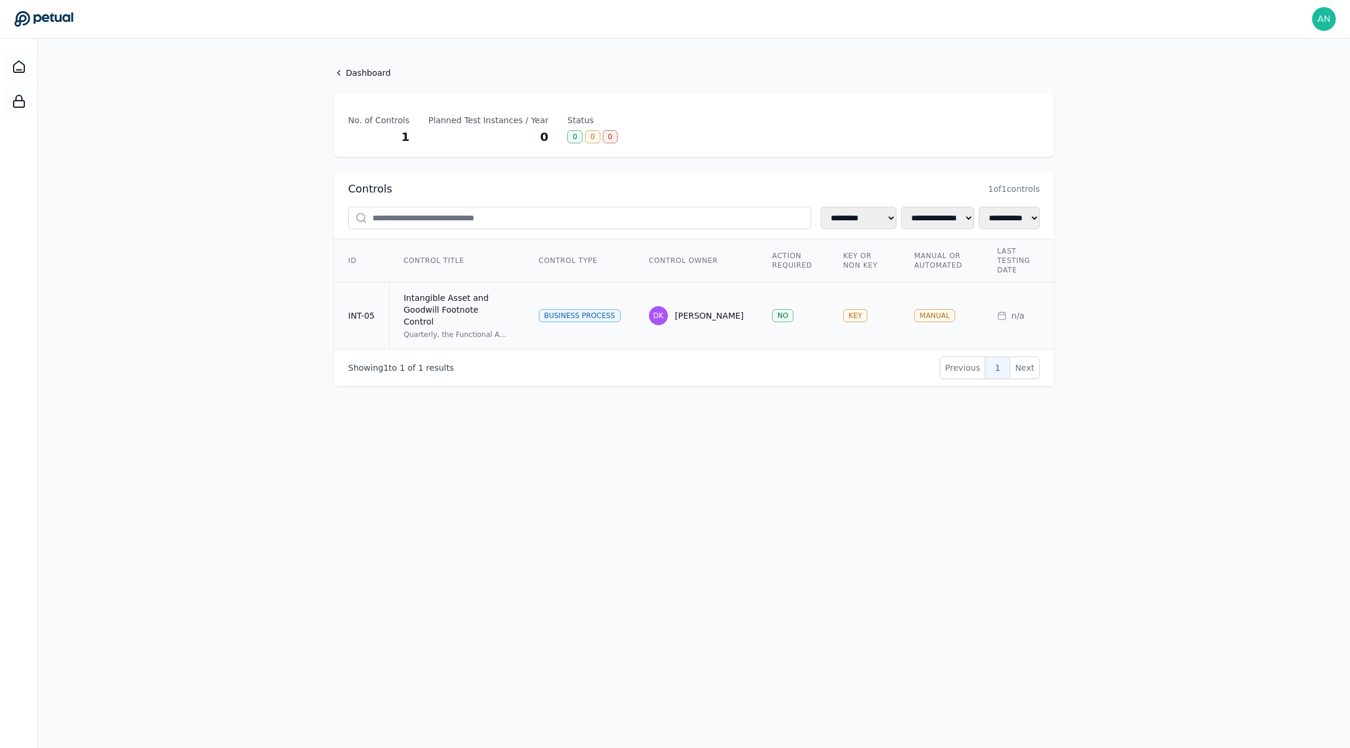  Describe the element at coordinates (962, 368) in the screenshot. I see `button: Previous` at that location.